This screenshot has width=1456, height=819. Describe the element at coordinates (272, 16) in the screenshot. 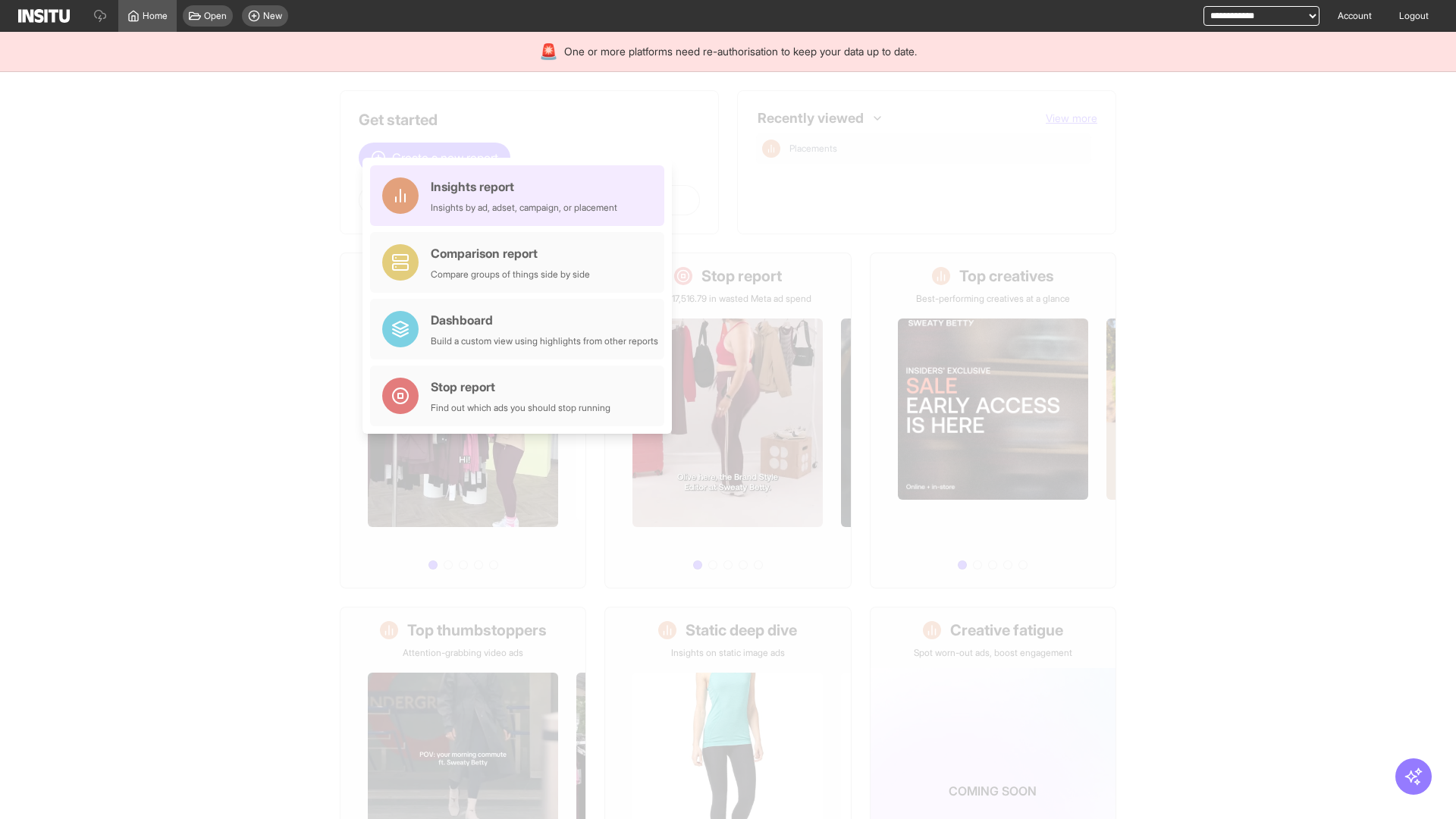

I see `span: New` at that location.